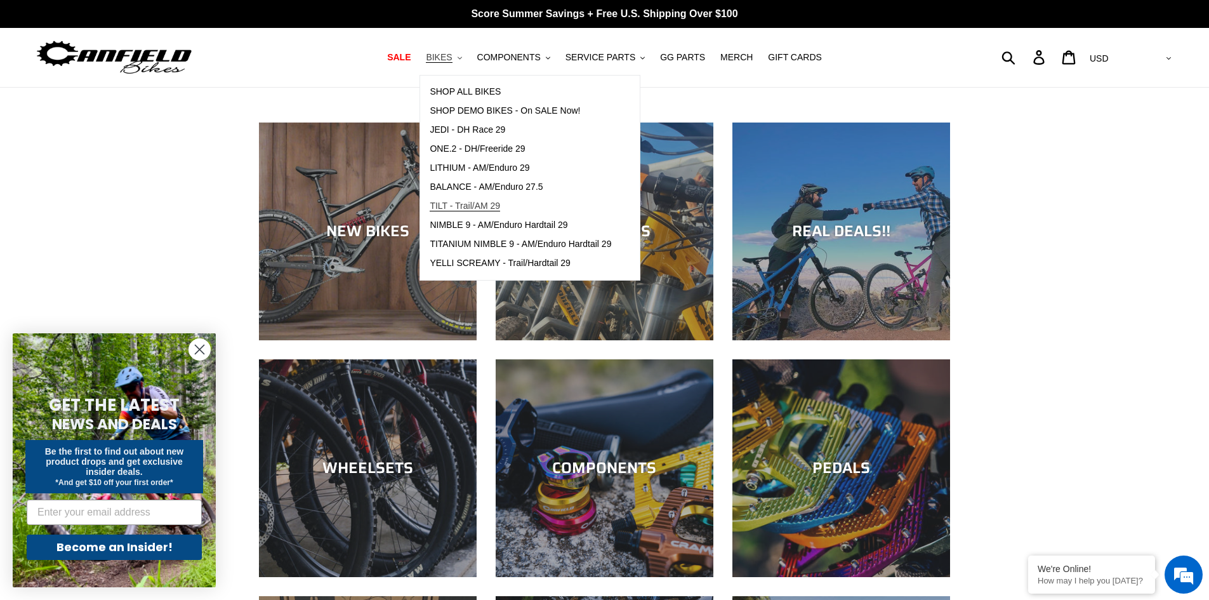  What do you see at coordinates (124, 369) in the screenshot?
I see `textarea: Type your message and hit 'Enter'` at bounding box center [124, 369].